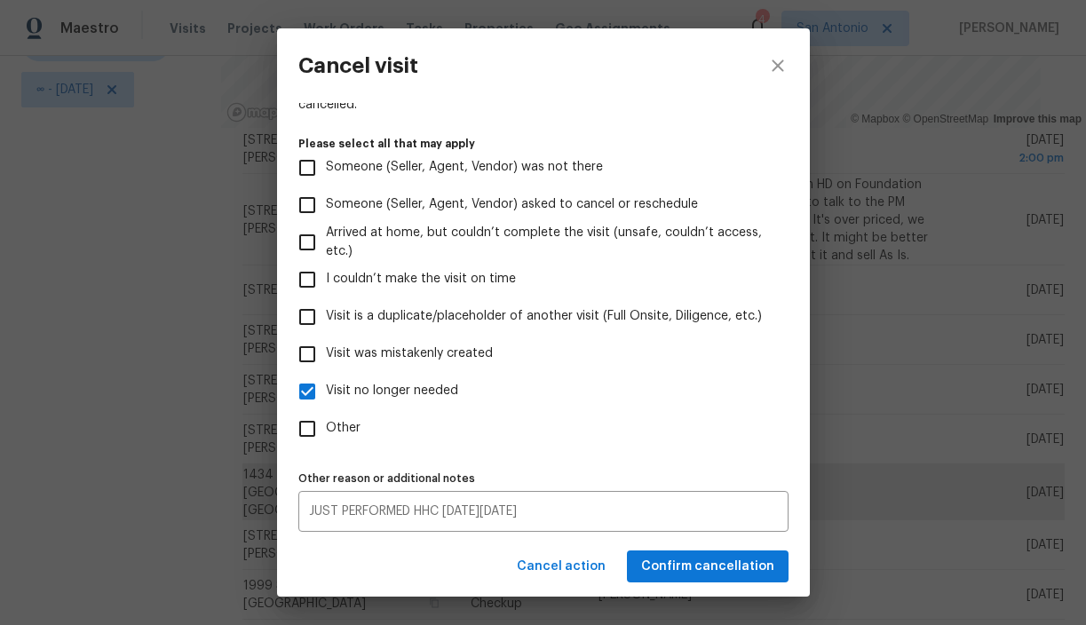 Image resolution: width=1086 pixels, height=625 pixels. Describe the element at coordinates (544, 479) in the screenshot. I see `label: Other reason or additional notes` at that location.